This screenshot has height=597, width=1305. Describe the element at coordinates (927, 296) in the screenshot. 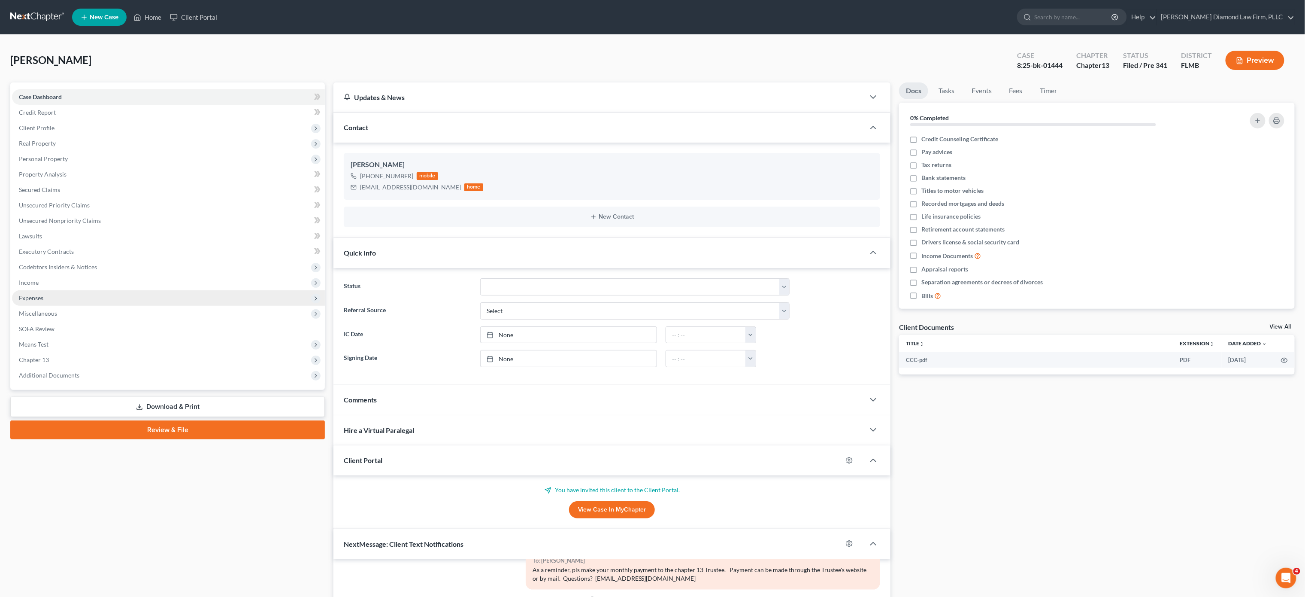

I see `span: Bills` at that location.